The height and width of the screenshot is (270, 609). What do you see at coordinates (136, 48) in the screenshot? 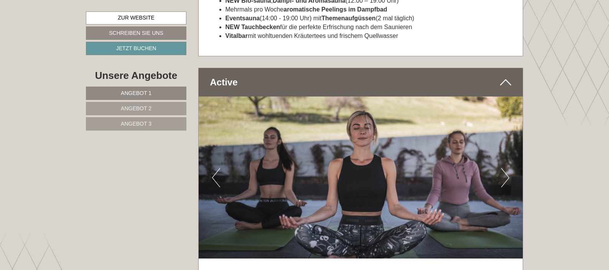
I see `a: Jetzt buchen` at bounding box center [136, 48].